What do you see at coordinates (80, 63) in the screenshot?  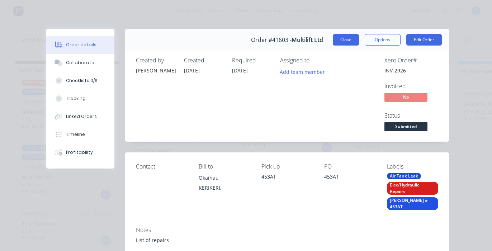 I see `div: Collaborate` at bounding box center [80, 63].